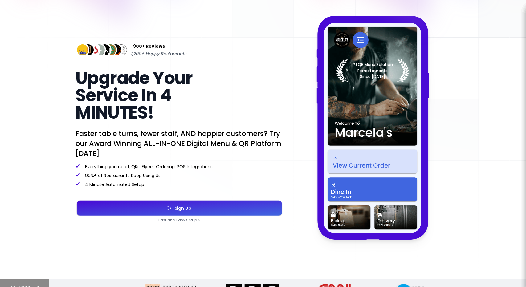 This screenshot has width=526, height=287. I want to click on span: Upgrade Your Service In 4 MINUTES!, so click(134, 95).